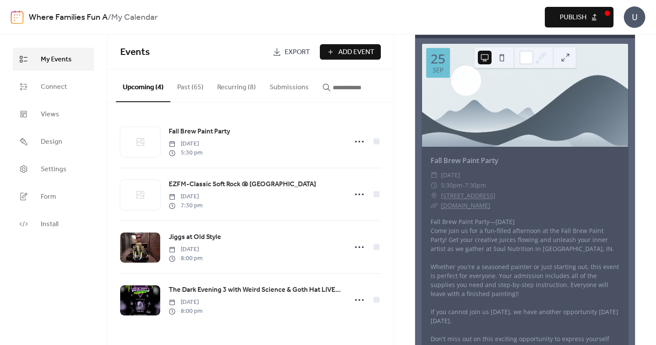 The width and height of the screenshot is (656, 345). What do you see at coordinates (56, 60) in the screenshot?
I see `span: My Events` at bounding box center [56, 60].